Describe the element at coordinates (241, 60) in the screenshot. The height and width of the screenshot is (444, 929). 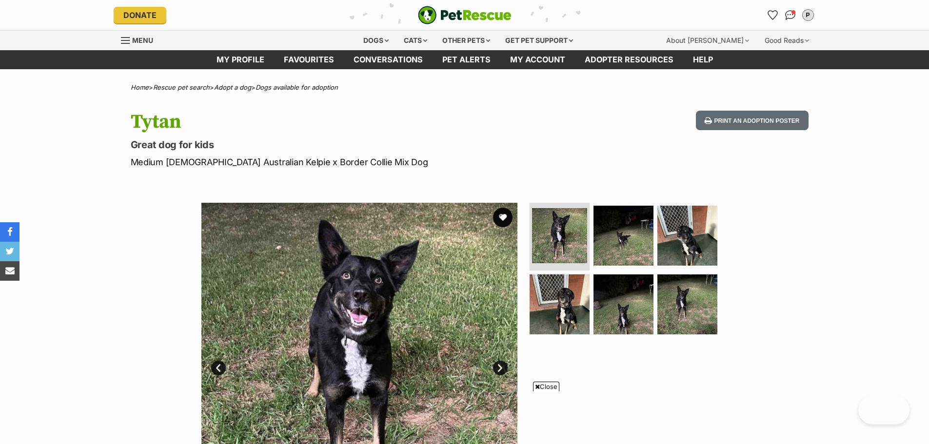
I see `a: My profile` at that location.